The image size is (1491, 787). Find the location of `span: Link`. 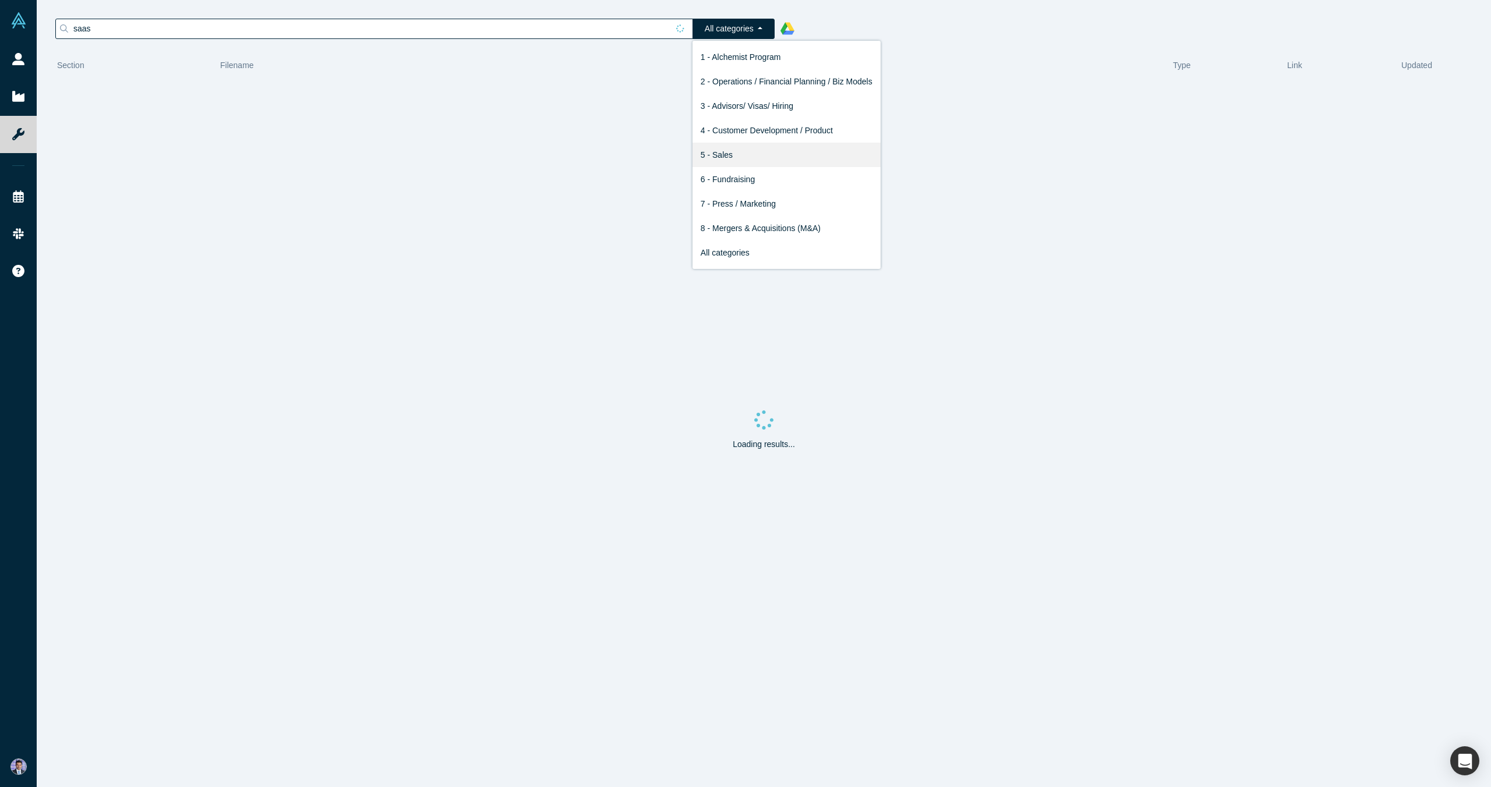

span: Link is located at coordinates (1295, 65).